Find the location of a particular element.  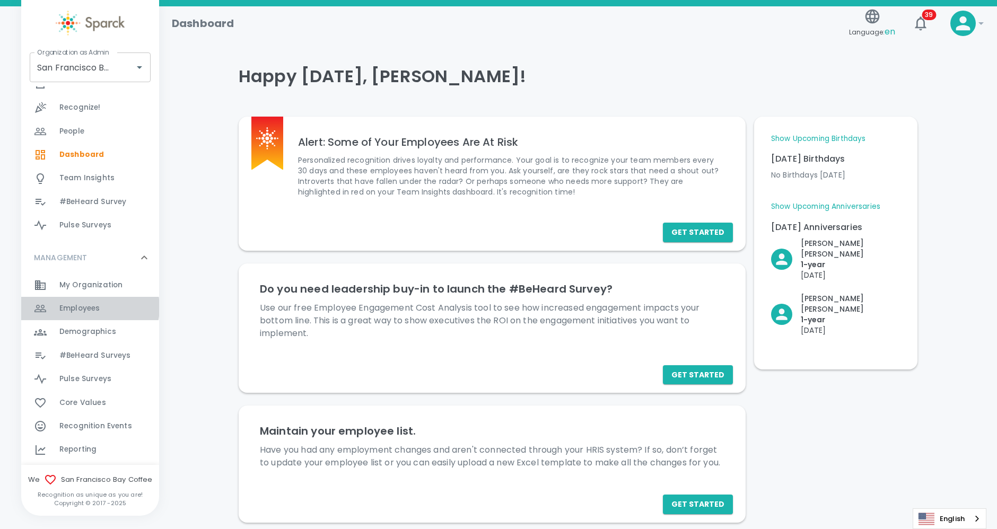

a: #BeHeard Survey is located at coordinates (90, 202).